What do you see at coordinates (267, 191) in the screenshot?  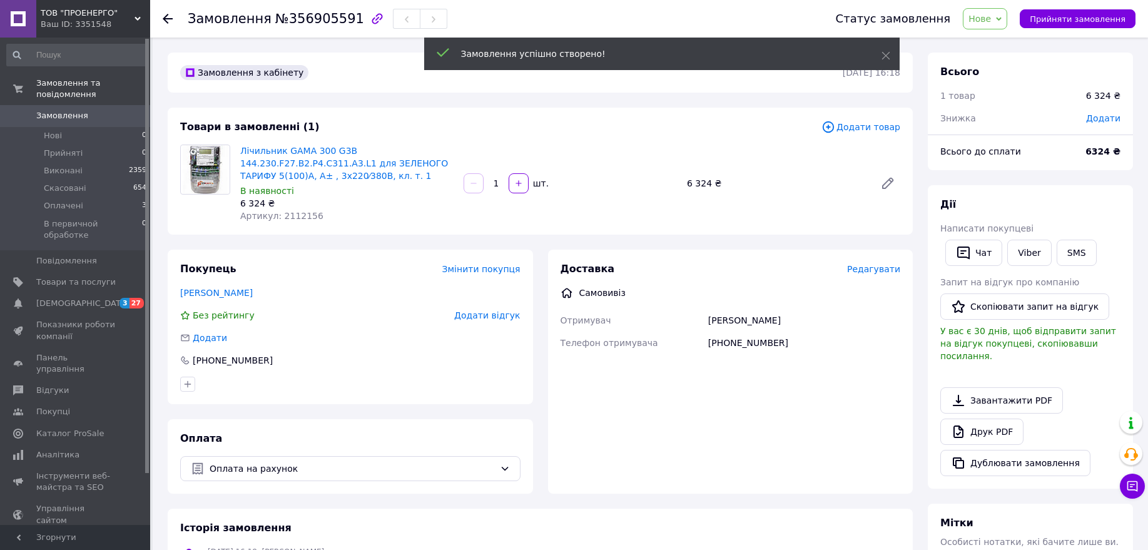 I see `span: В наявності` at bounding box center [267, 191].